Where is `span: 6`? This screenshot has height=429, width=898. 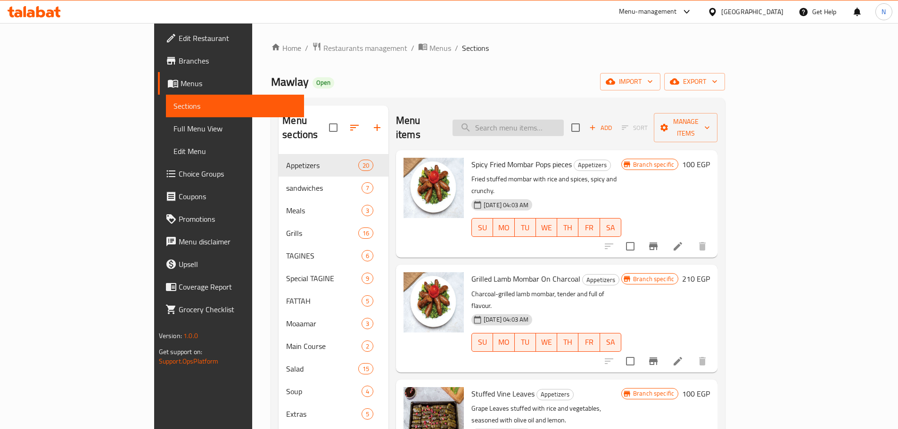 span: 6 is located at coordinates (367, 256).